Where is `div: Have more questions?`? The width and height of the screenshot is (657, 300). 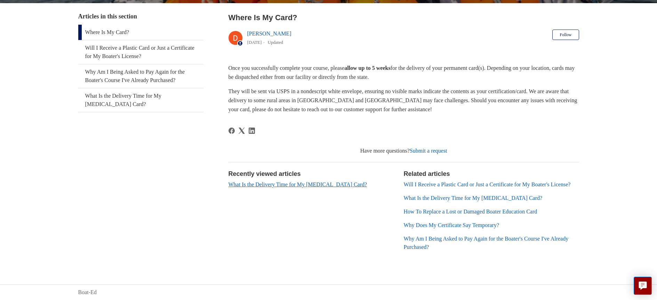 div: Have more questions? is located at coordinates (404, 151).